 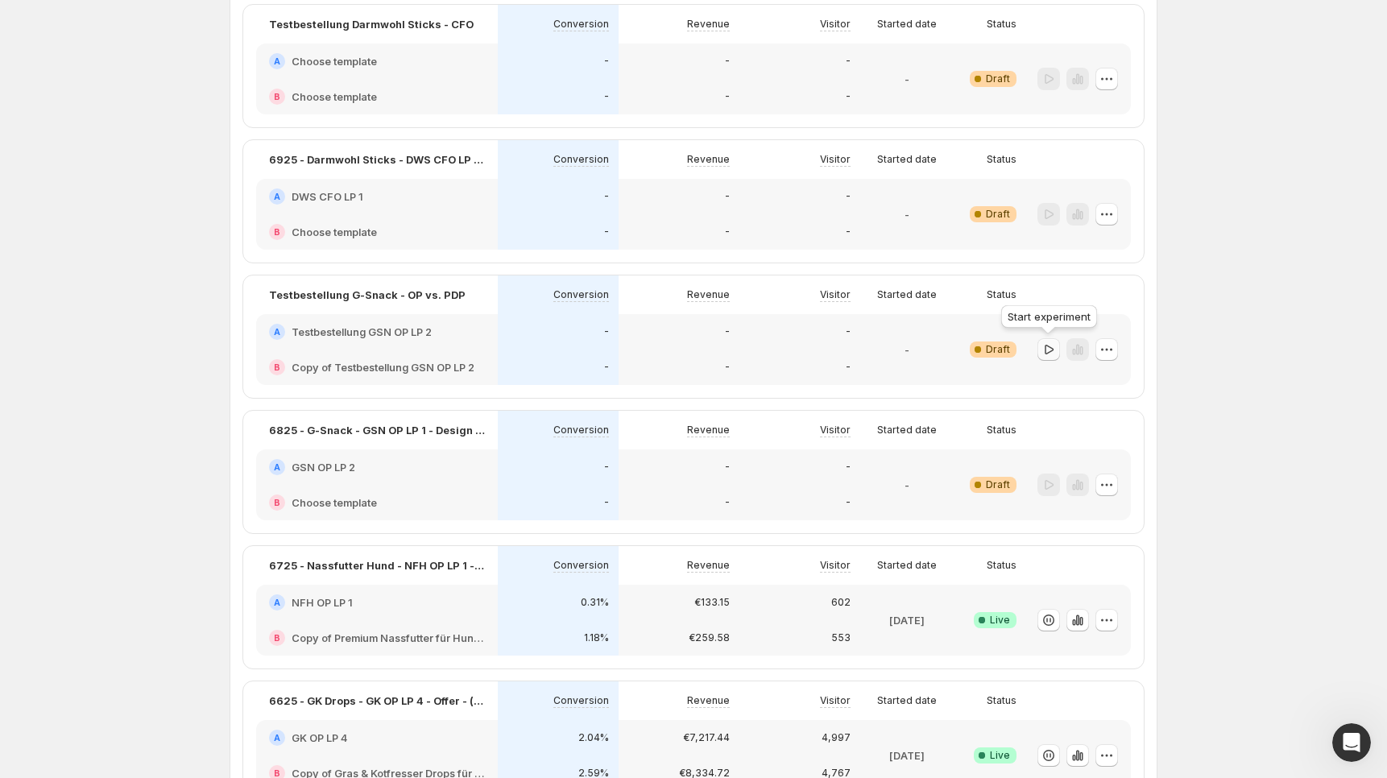 I want to click on h2: GSN OP LP 2, so click(x=323, y=467).